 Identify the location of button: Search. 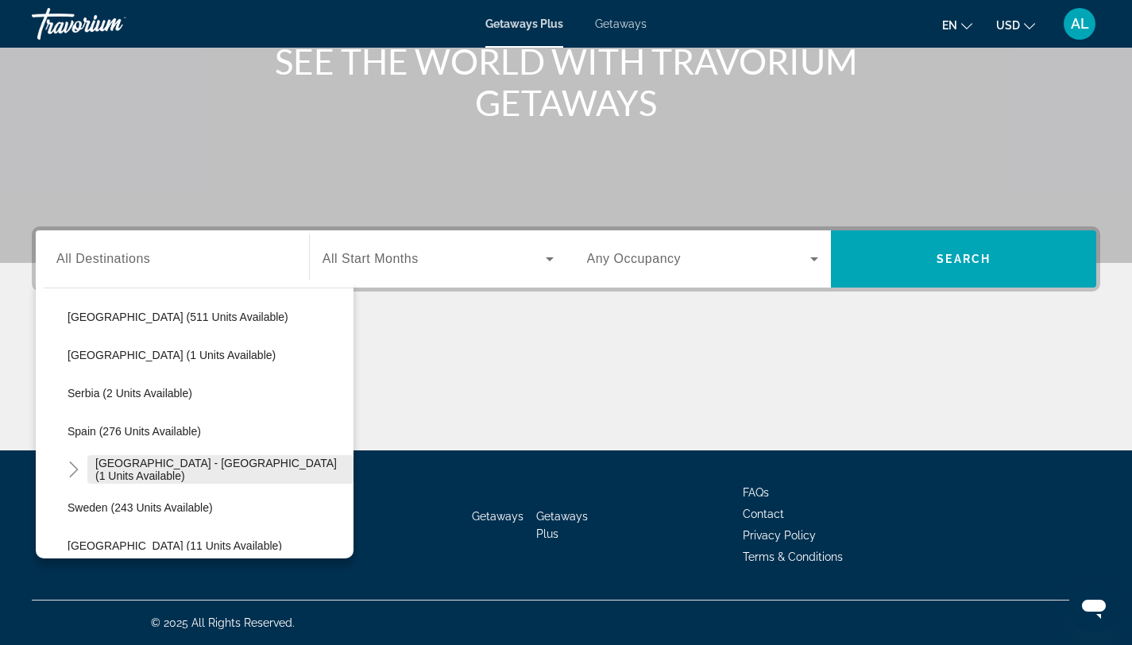
(963, 259).